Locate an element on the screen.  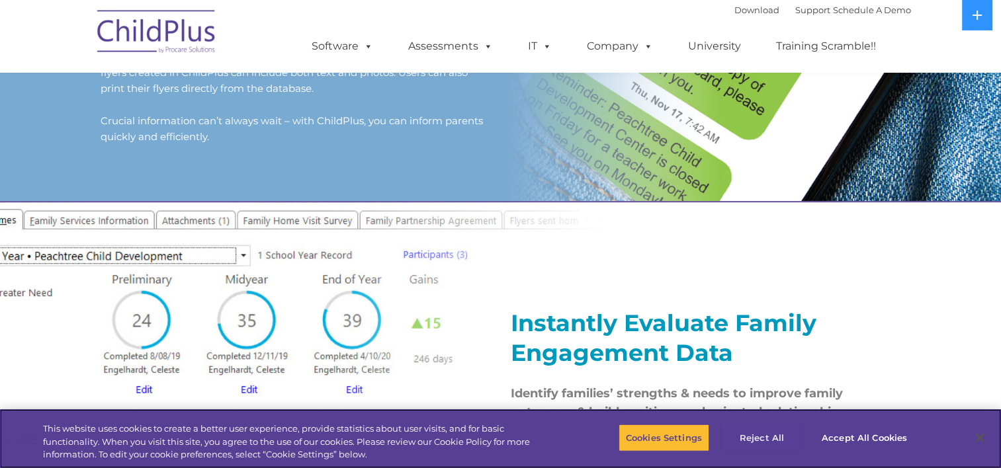
a: Download is located at coordinates (757, 10).